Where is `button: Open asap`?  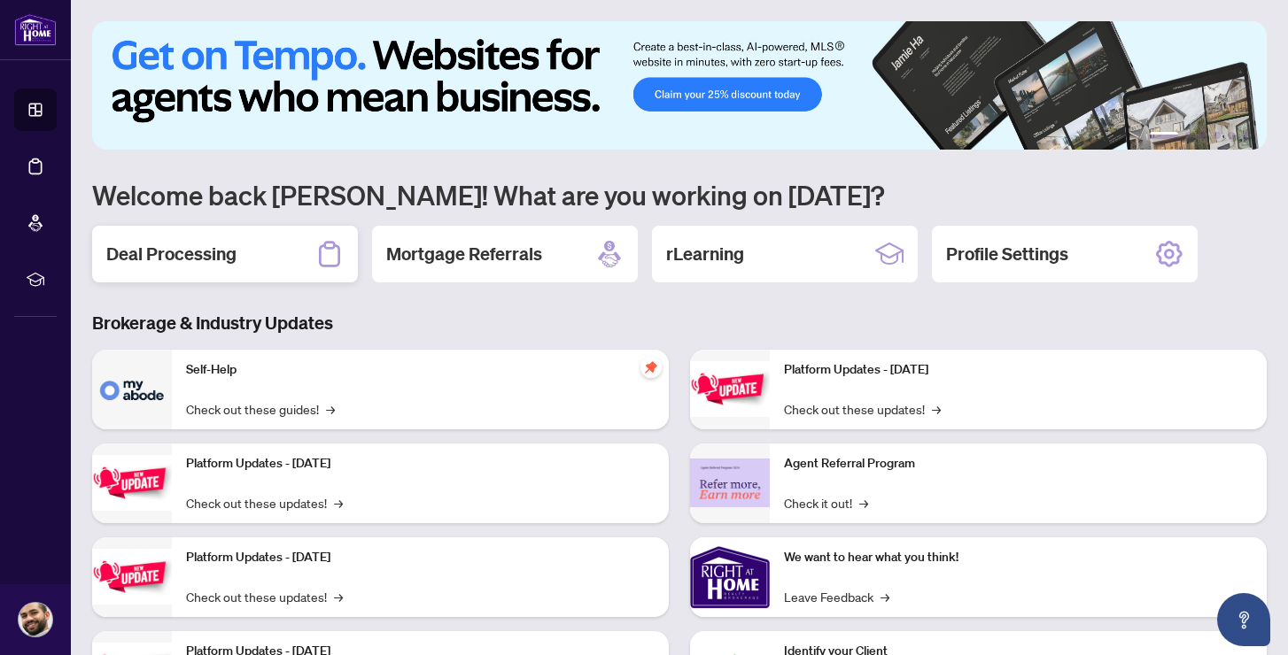 button: Open asap is located at coordinates (1243, 620).